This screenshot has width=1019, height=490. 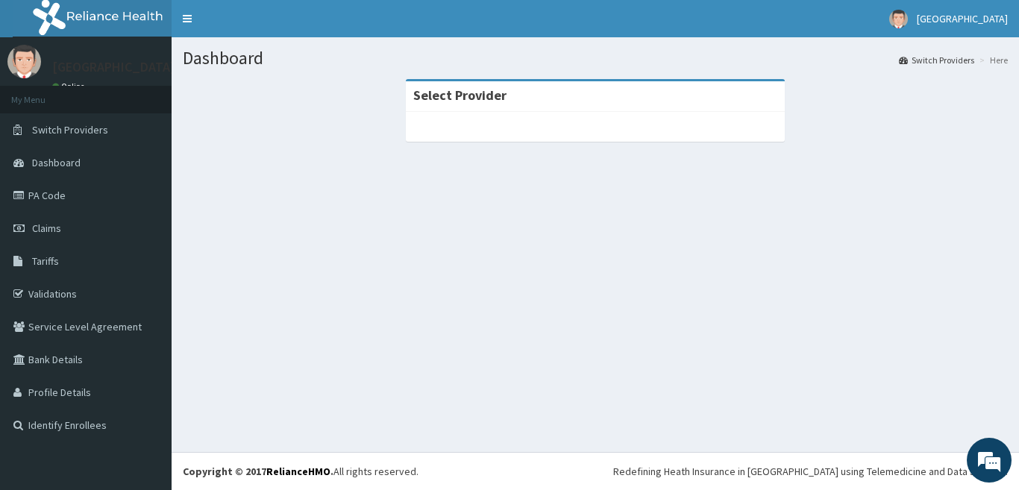 What do you see at coordinates (991, 60) in the screenshot?
I see `li: Here` at bounding box center [991, 60].